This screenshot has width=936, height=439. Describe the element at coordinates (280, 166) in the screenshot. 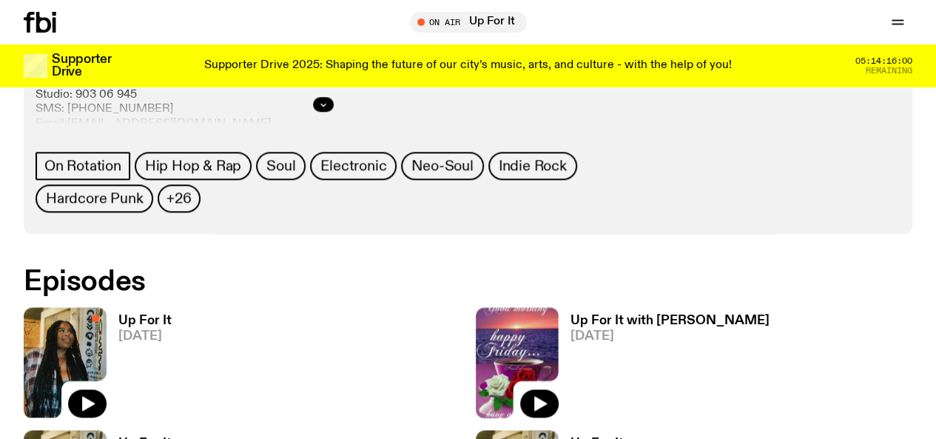

I see `span: Soul` at that location.